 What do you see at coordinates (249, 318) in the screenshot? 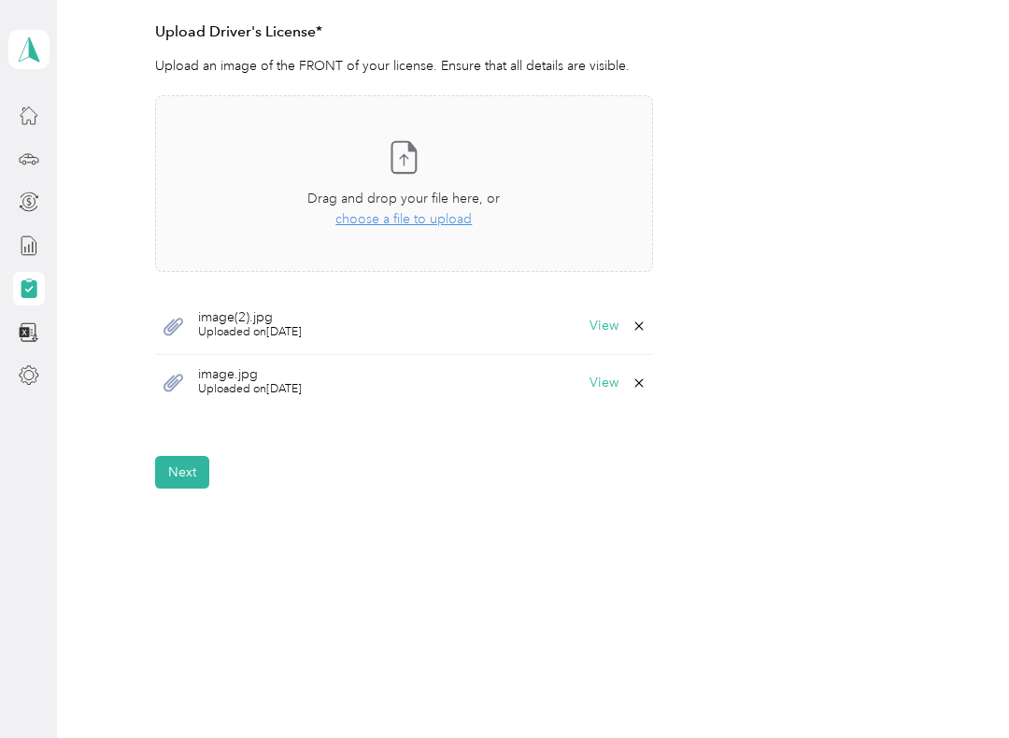
I see `span: image(2).jpg` at bounding box center [249, 318].